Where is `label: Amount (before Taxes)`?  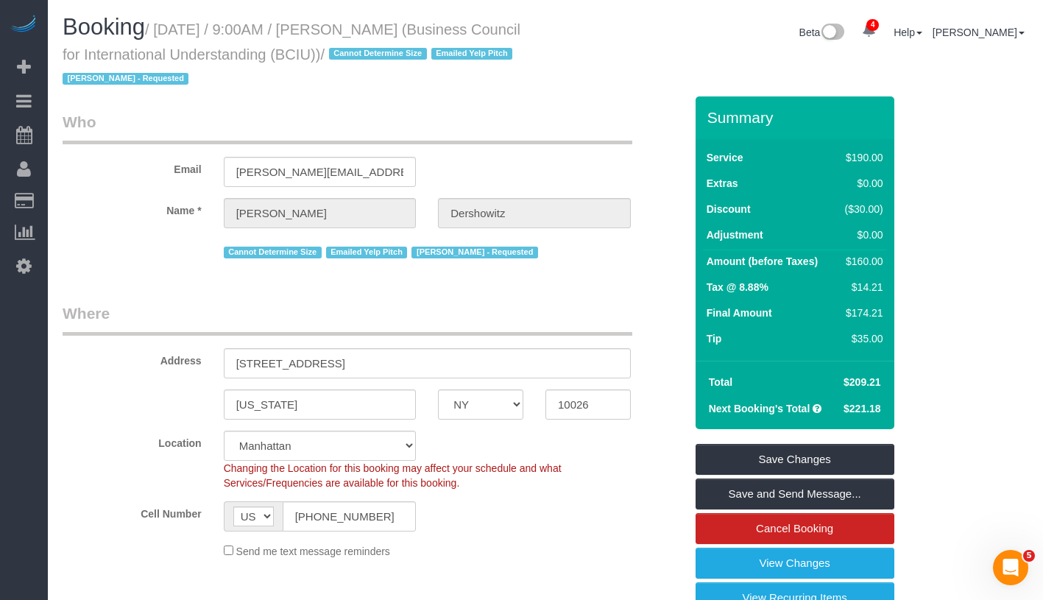 label: Amount (before Taxes) is located at coordinates (762, 261).